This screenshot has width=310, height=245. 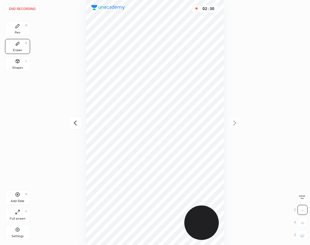 What do you see at coordinates (18, 50) in the screenshot?
I see `div: Eraser` at bounding box center [18, 50].